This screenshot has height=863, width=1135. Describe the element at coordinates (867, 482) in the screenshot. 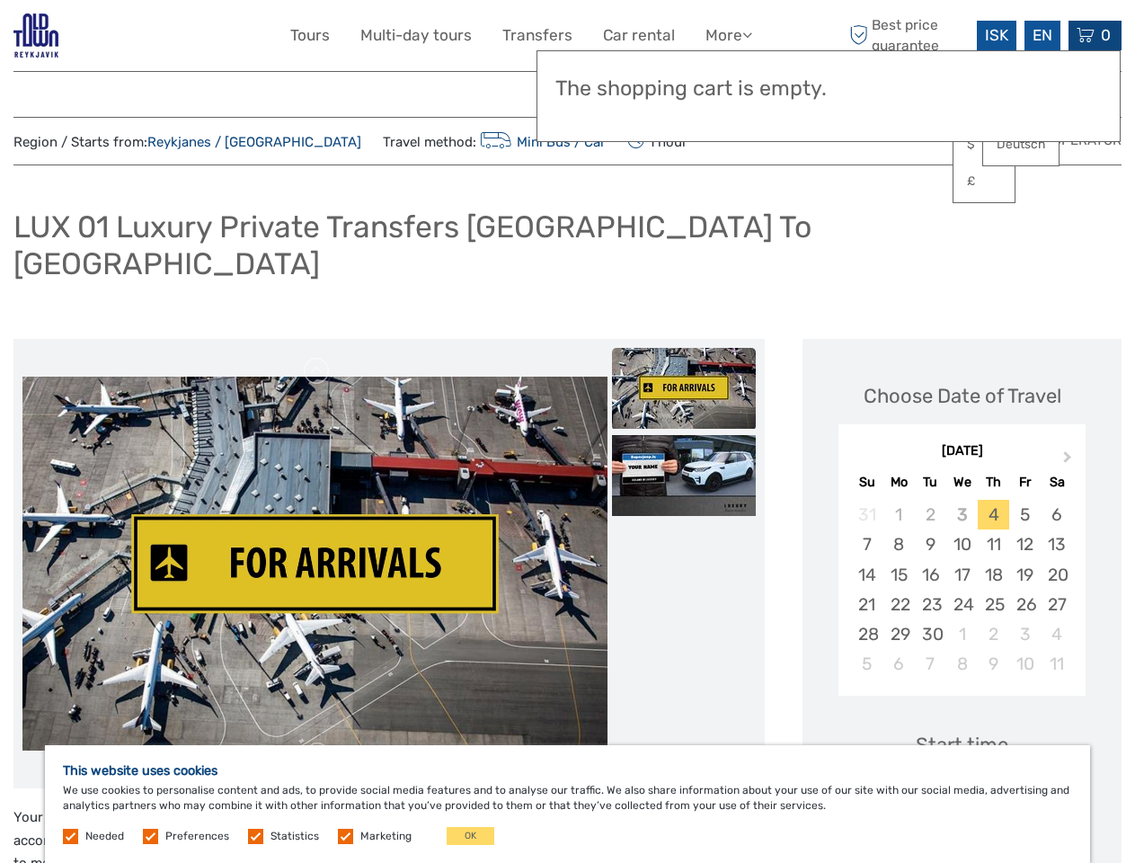

I see `div: Su` at that location.